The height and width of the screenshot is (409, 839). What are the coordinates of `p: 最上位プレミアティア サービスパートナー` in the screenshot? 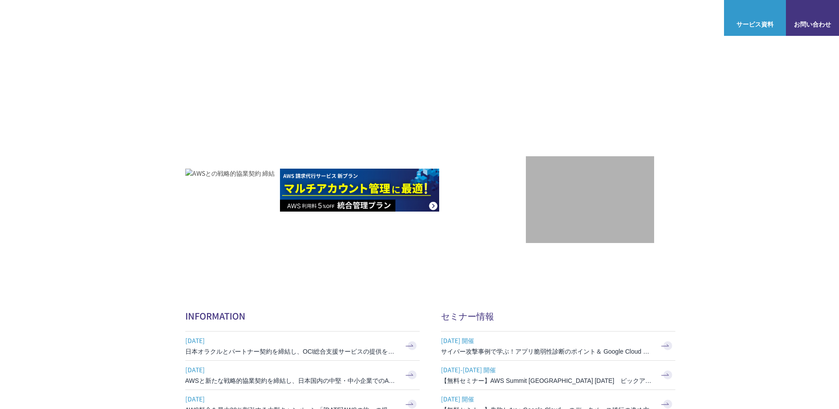 It's located at (590, 99).